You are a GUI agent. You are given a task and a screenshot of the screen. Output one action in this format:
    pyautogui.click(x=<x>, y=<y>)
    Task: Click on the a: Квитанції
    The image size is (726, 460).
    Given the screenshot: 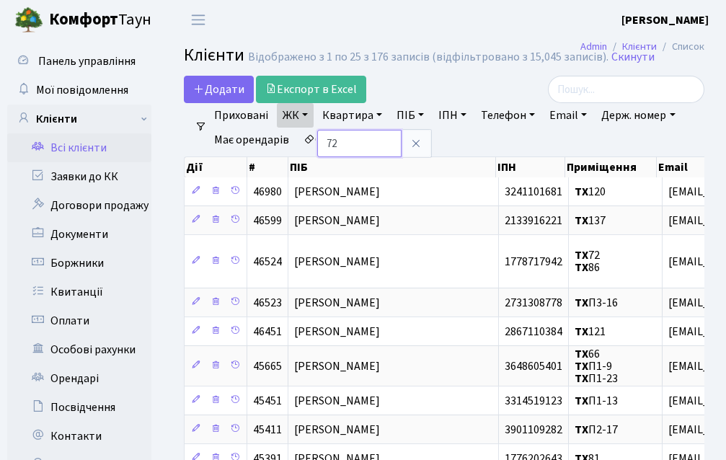 What is the action you would take?
    pyautogui.click(x=79, y=292)
    